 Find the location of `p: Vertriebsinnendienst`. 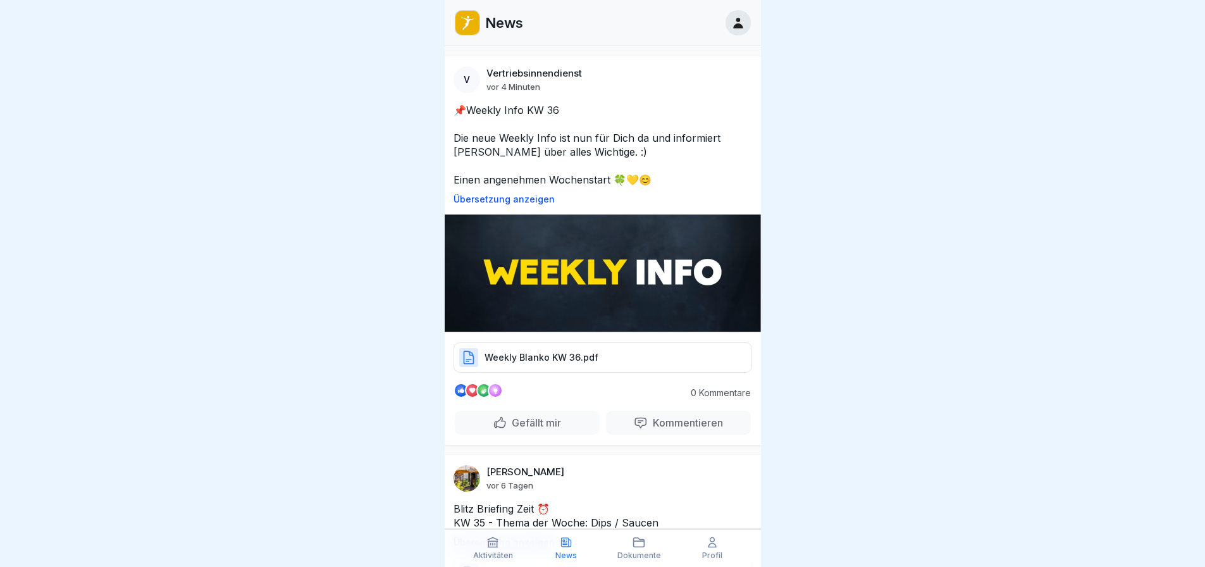

p: Vertriebsinnendienst is located at coordinates (534, 73).